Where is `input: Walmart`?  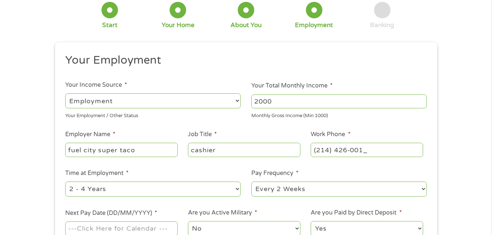 input: Walmart is located at coordinates (121, 150).